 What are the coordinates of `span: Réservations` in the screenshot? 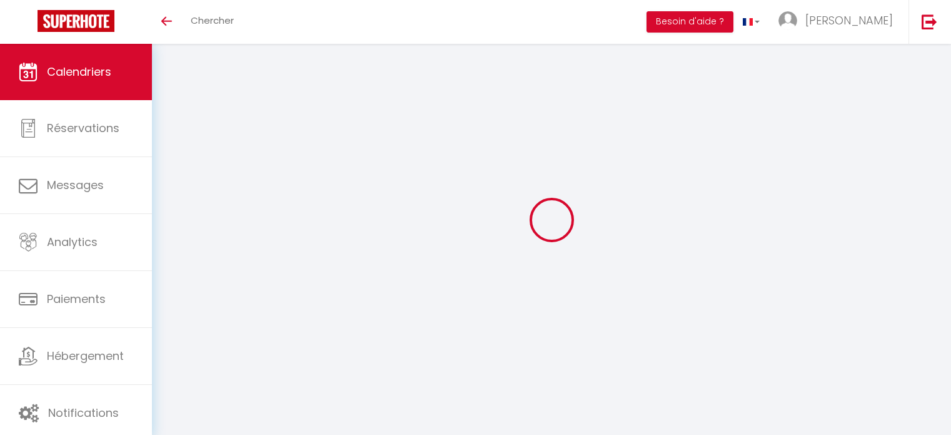 It's located at (83, 128).